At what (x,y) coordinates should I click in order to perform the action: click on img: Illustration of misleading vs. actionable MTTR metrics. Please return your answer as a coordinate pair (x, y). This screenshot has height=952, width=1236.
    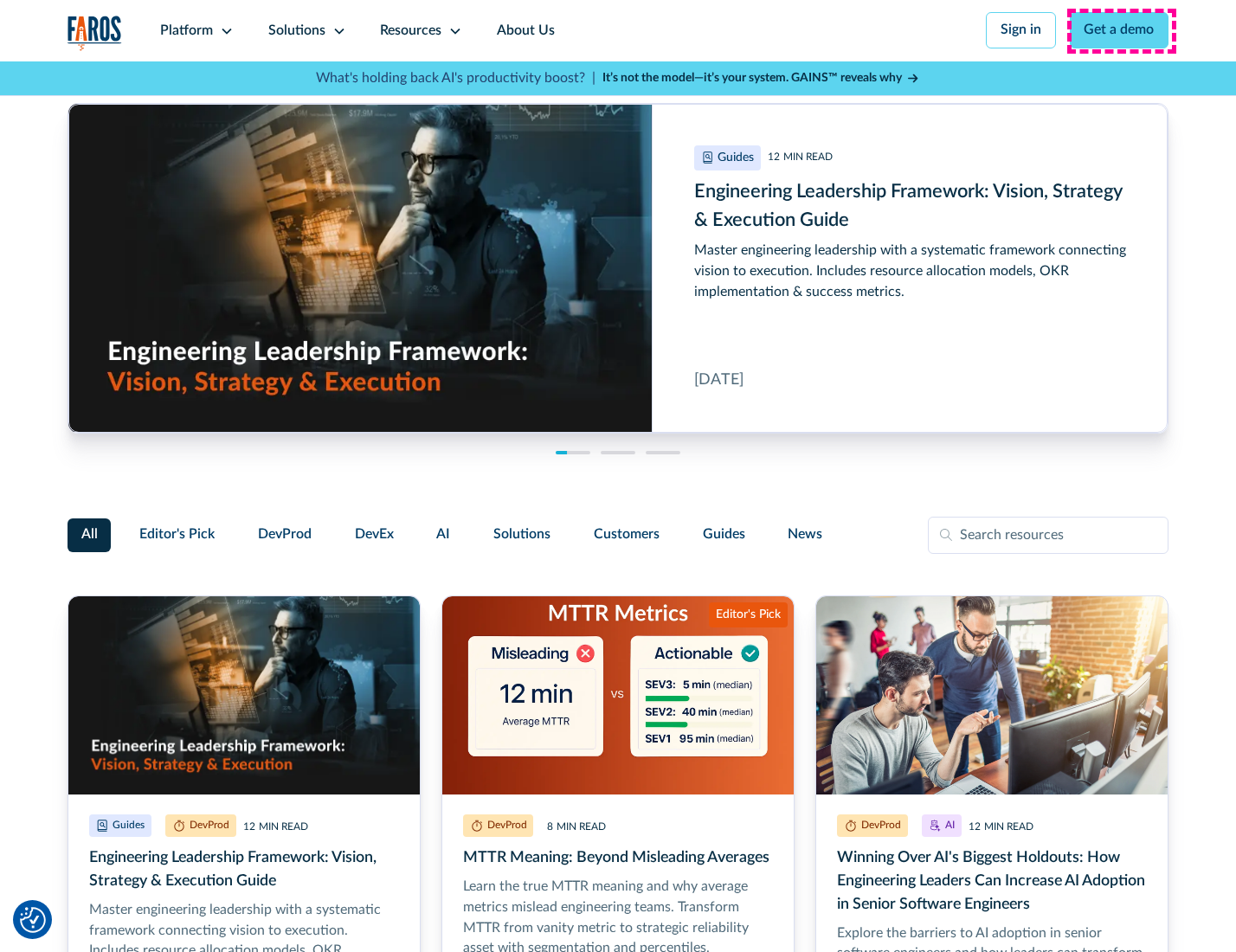
    Looking at the image, I should click on (618, 695).